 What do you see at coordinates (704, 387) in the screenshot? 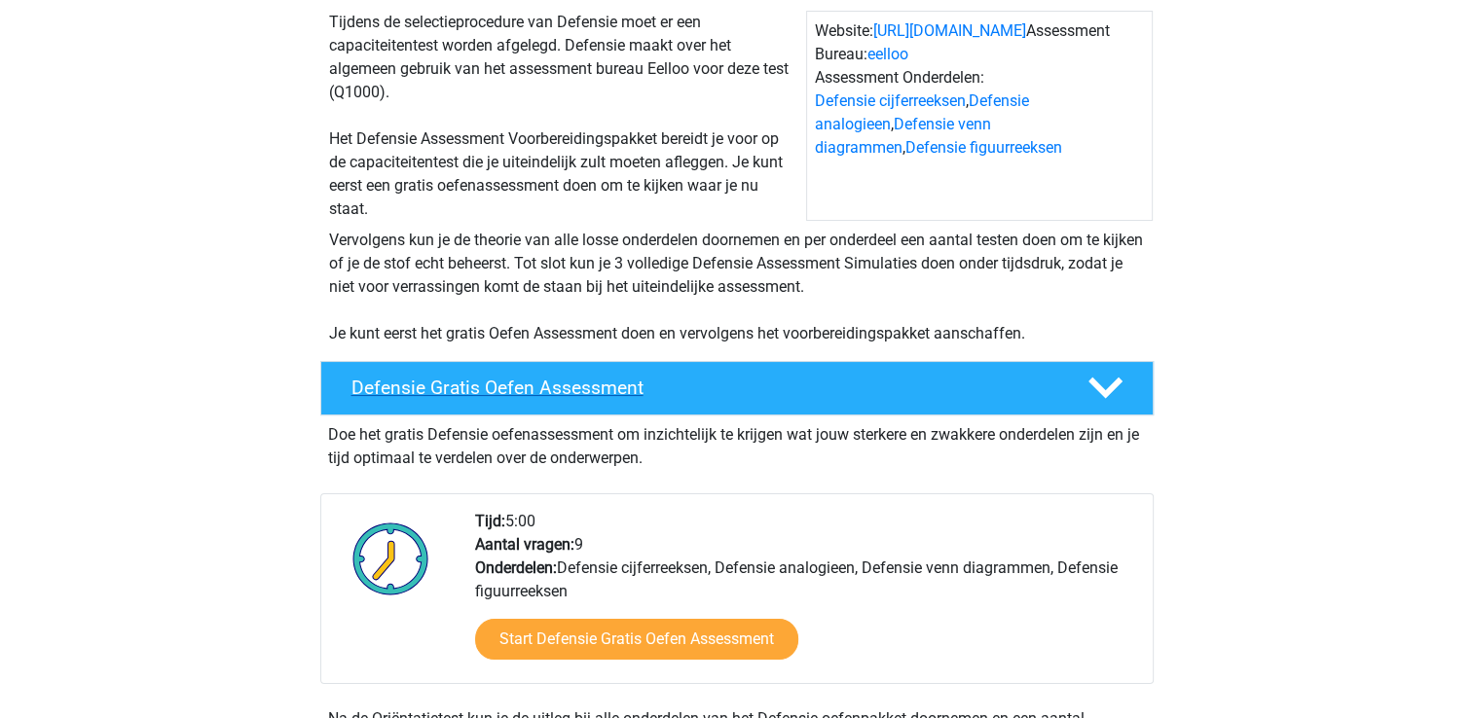
I see `h4: Defensie Gratis Oefen Assessment` at bounding box center [704, 387].